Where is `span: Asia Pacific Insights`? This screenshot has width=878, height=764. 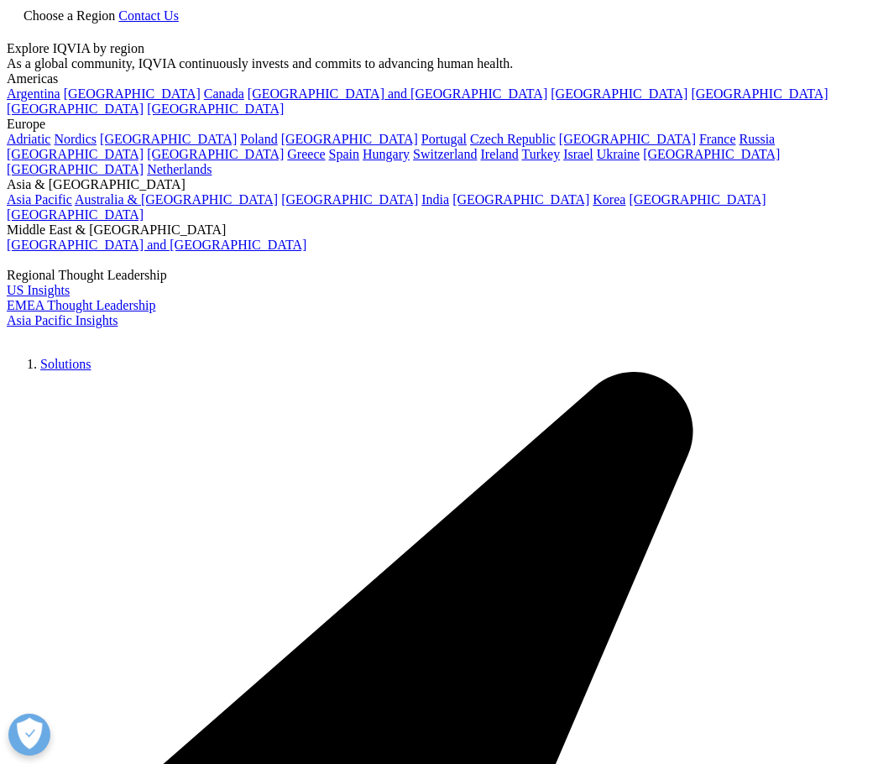 span: Asia Pacific Insights is located at coordinates (62, 320).